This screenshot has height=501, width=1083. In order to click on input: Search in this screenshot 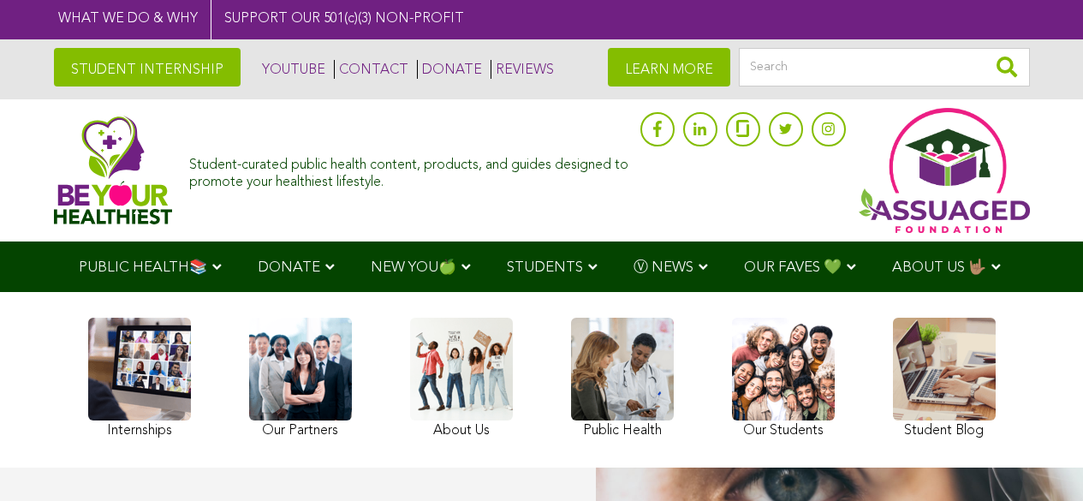, I will do `click(884, 67)`.